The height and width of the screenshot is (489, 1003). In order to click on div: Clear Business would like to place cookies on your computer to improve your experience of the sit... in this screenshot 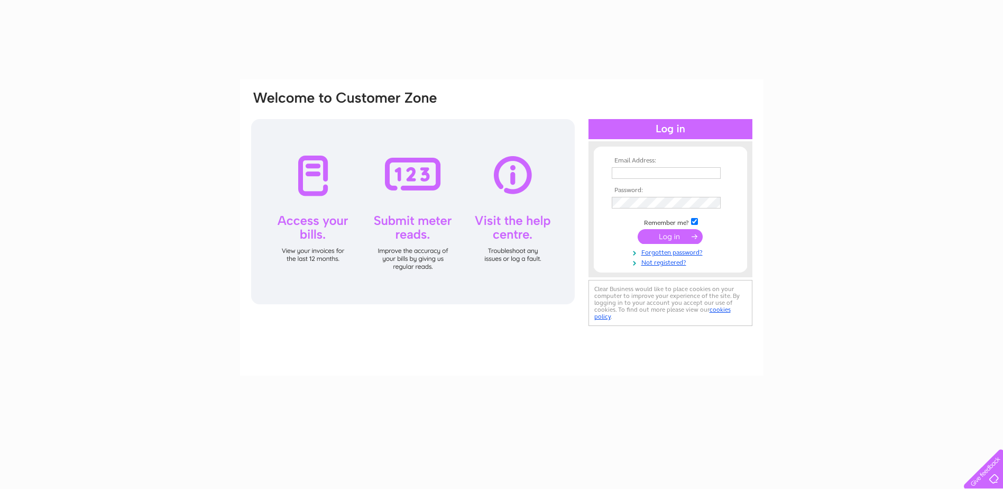, I will do `click(670, 302)`.